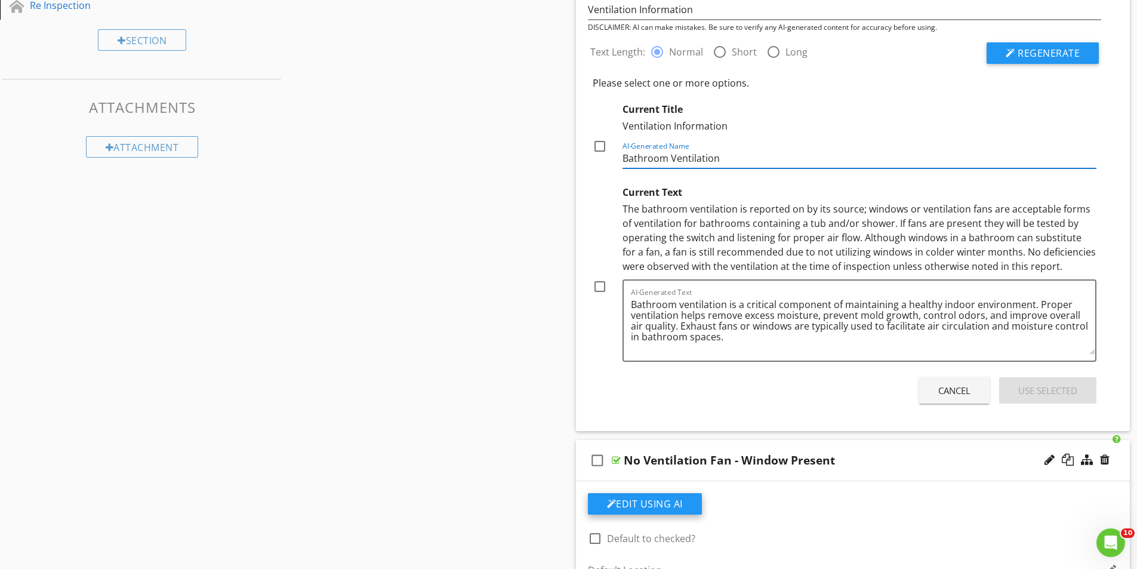 The height and width of the screenshot is (569, 1137). Describe the element at coordinates (859, 126) in the screenshot. I see `div: Ventilation Information` at that location.